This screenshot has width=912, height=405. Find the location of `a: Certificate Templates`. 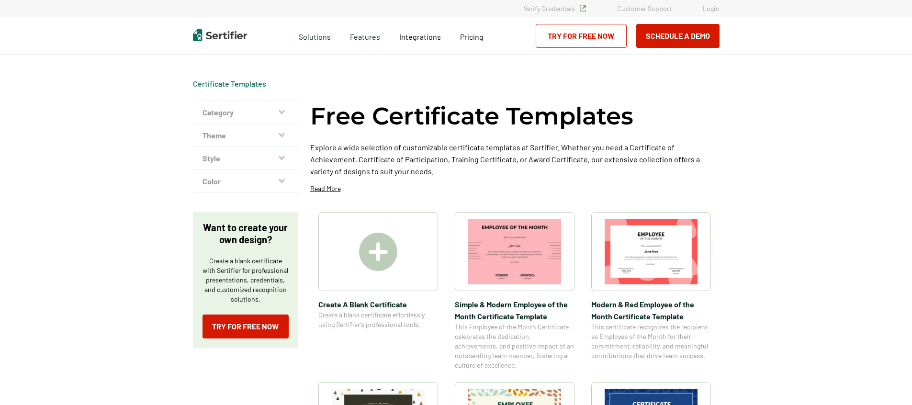

a: Certificate Templates is located at coordinates (229, 83).